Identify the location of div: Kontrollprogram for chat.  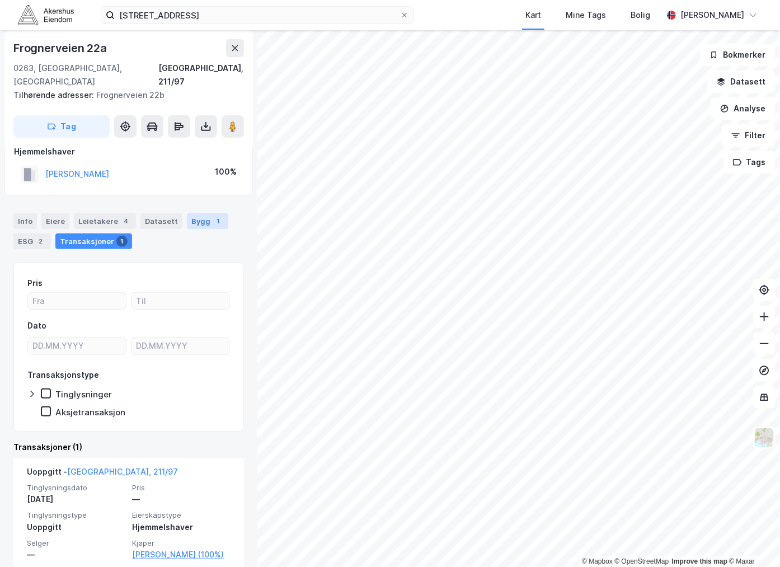
(752, 540).